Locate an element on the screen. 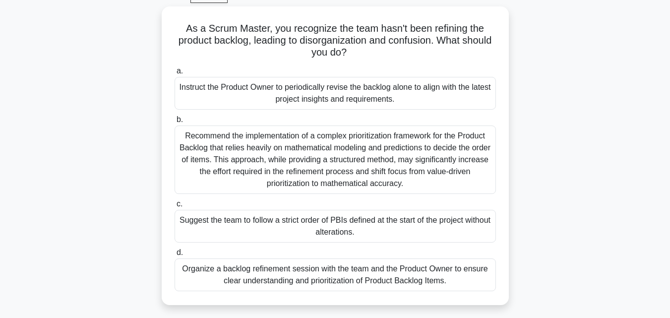 The height and width of the screenshot is (318, 670). span: a. is located at coordinates (180, 70).